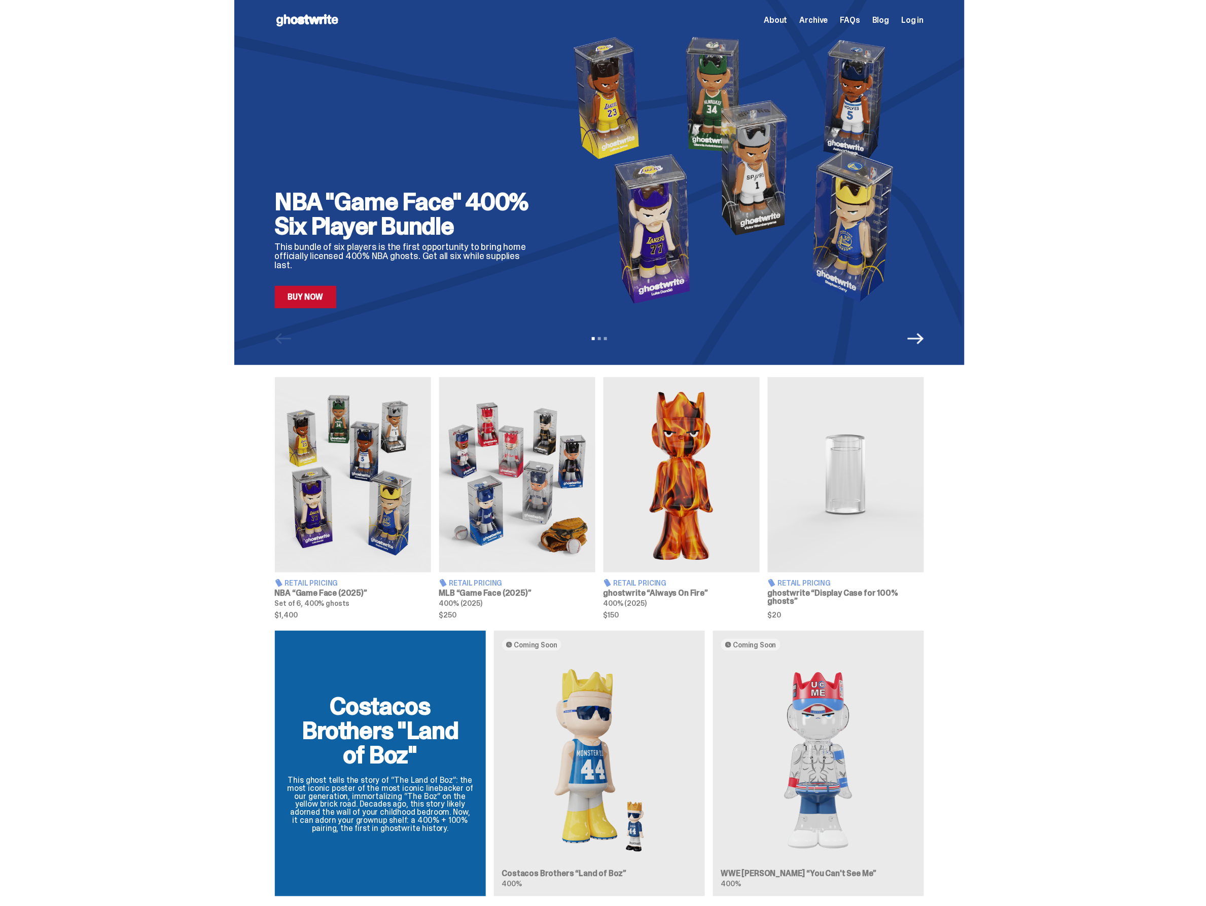  What do you see at coordinates (880, 20) in the screenshot?
I see `a: Blog` at bounding box center [880, 20].